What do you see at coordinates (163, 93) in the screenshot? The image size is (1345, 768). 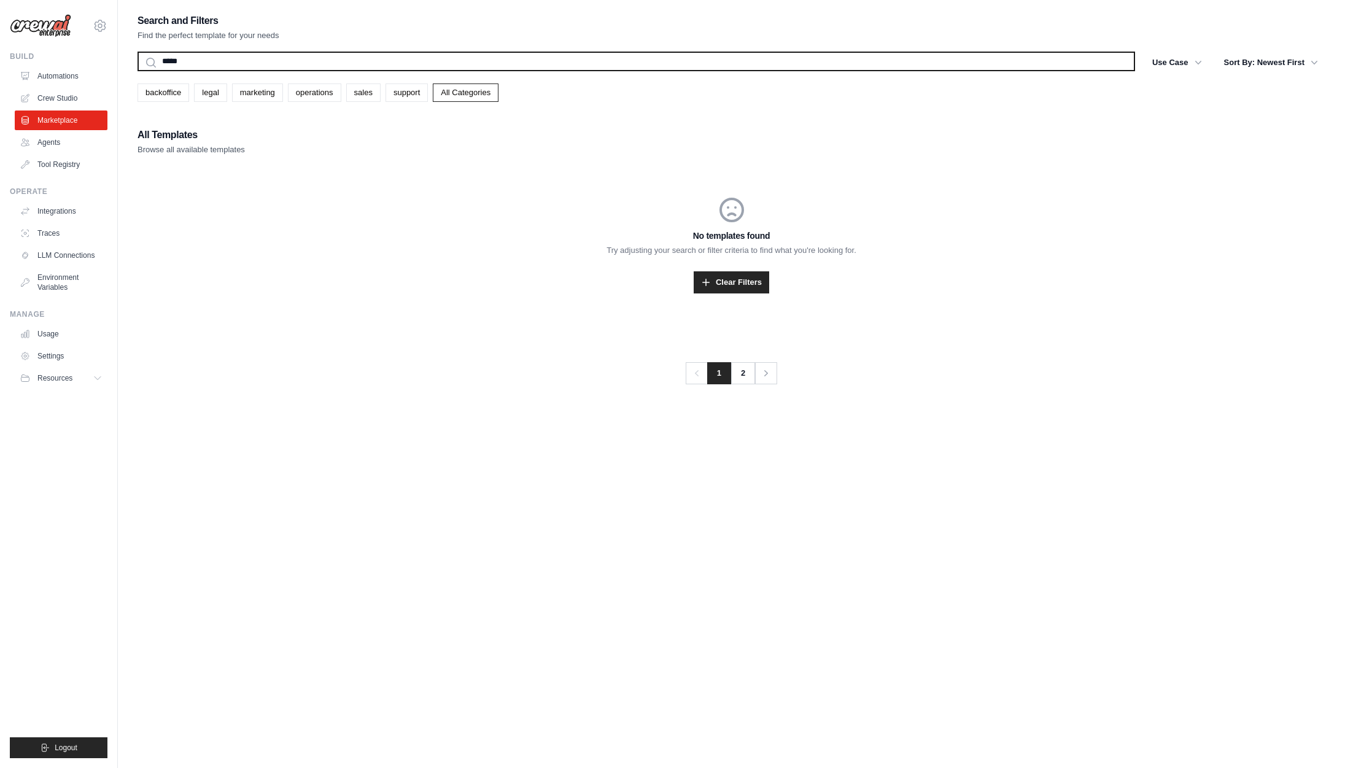 I see `a: backoffice` at bounding box center [163, 93].